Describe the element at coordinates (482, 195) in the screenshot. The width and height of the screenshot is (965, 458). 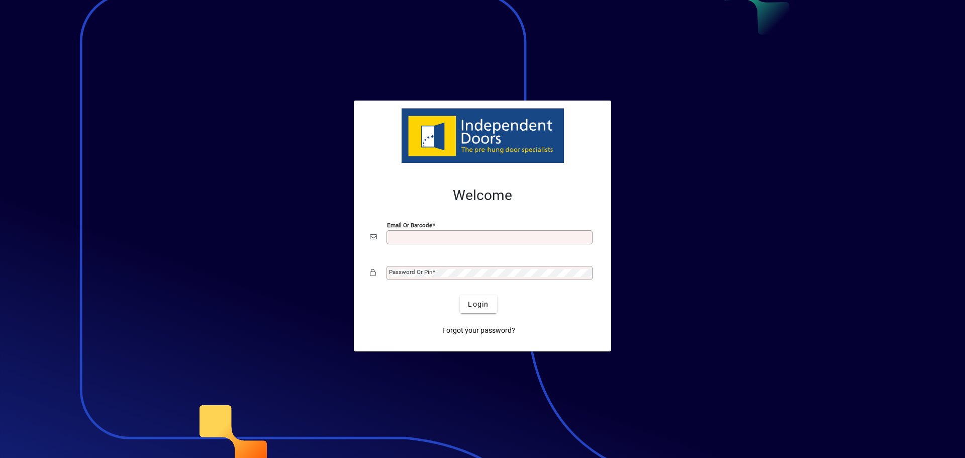
I see `h2: Welcome` at that location.